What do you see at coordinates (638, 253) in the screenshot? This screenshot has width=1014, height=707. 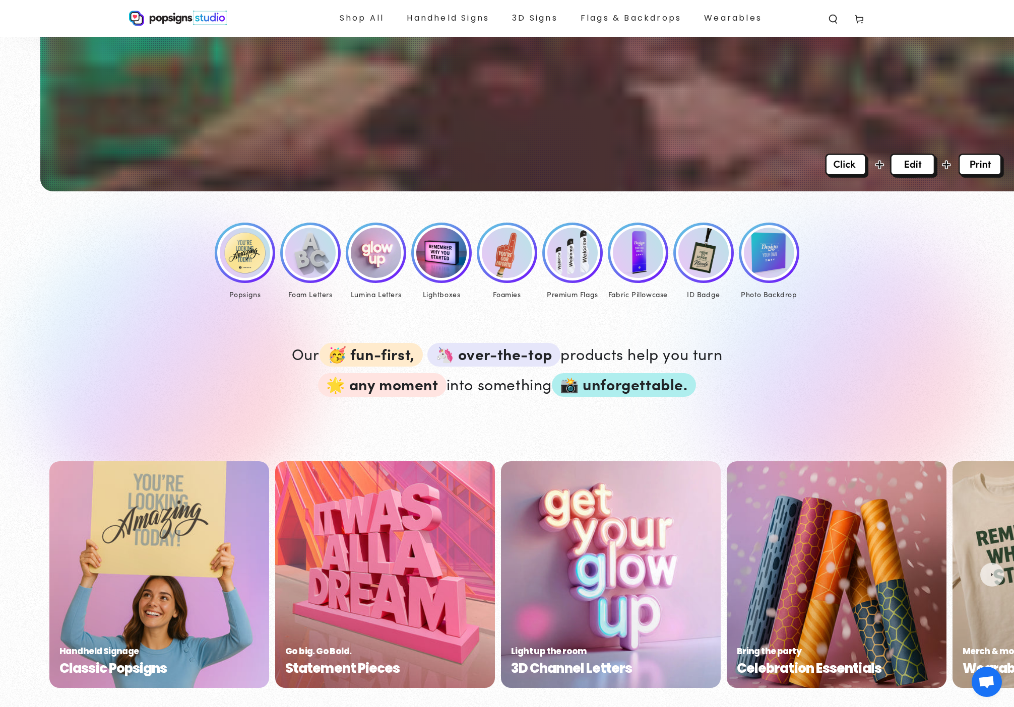 I see `img: Fabric Pillowcase` at bounding box center [638, 253].